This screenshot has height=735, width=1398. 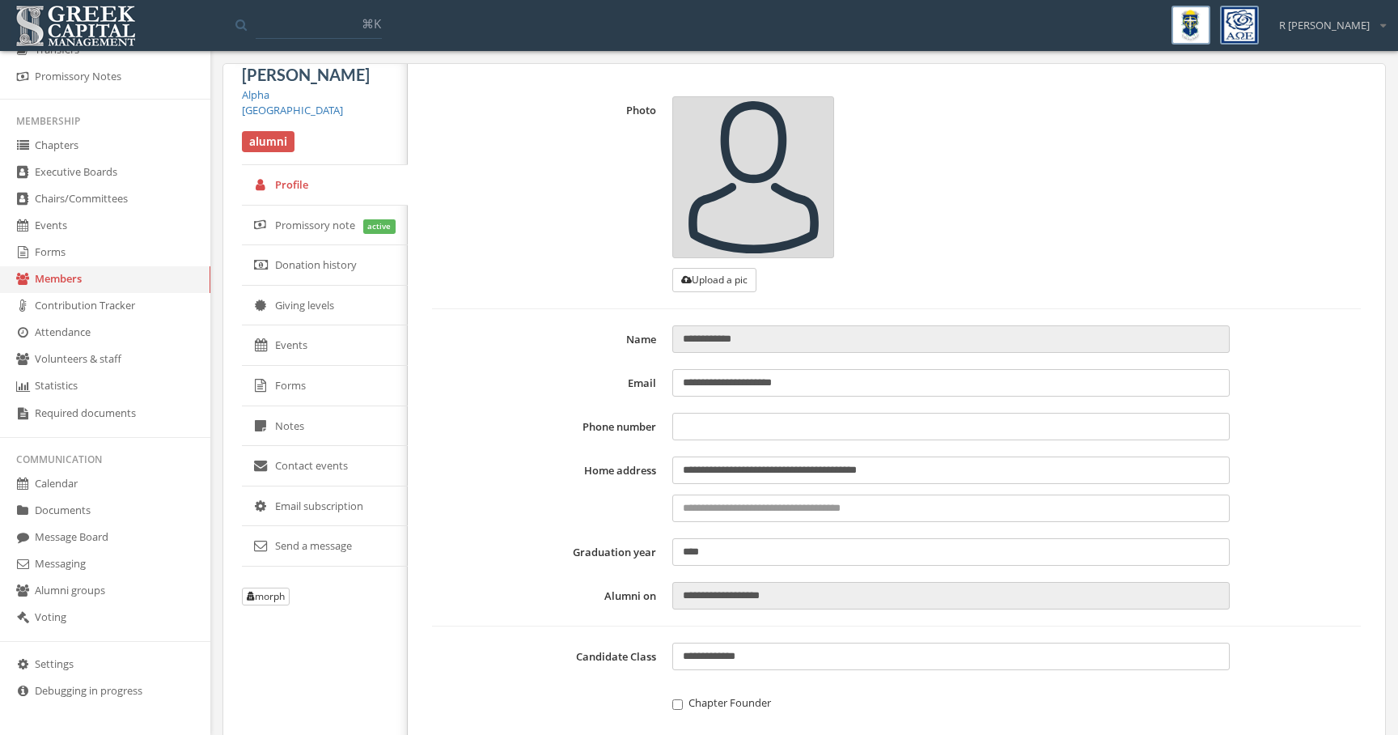 I want to click on label: Name, so click(x=548, y=339).